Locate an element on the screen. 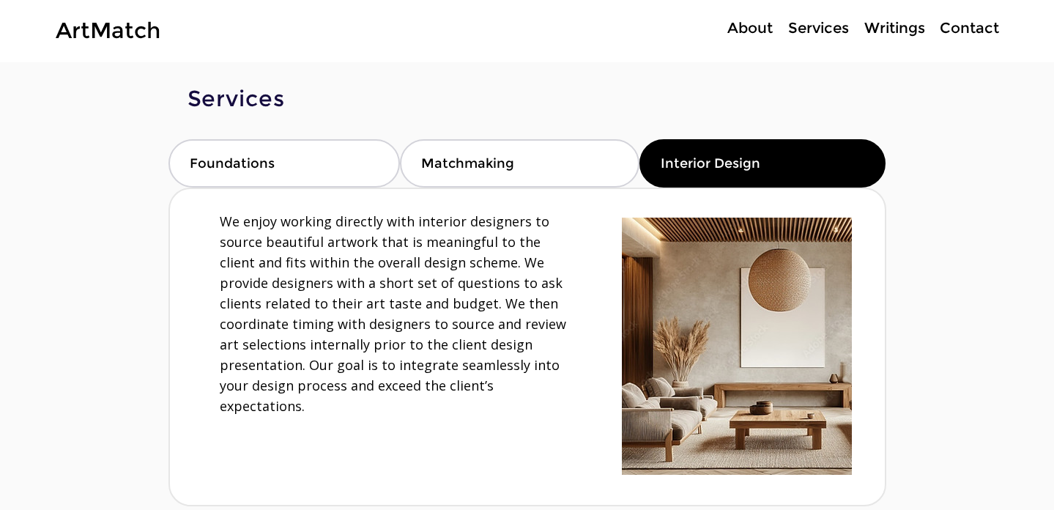 This screenshot has height=510, width=1054. span: Matchmaking is located at coordinates (467, 163).